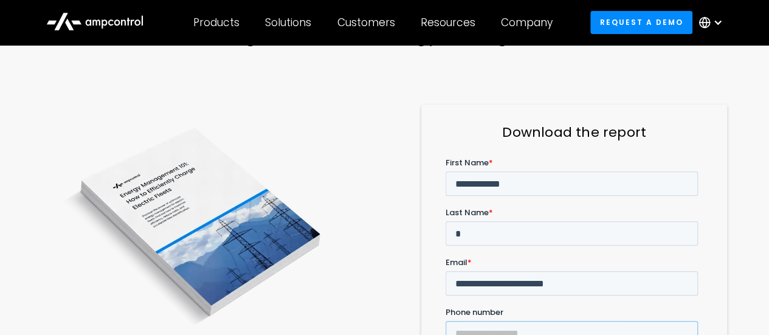 The width and height of the screenshot is (769, 335). I want to click on a: Request a demo, so click(641, 22).